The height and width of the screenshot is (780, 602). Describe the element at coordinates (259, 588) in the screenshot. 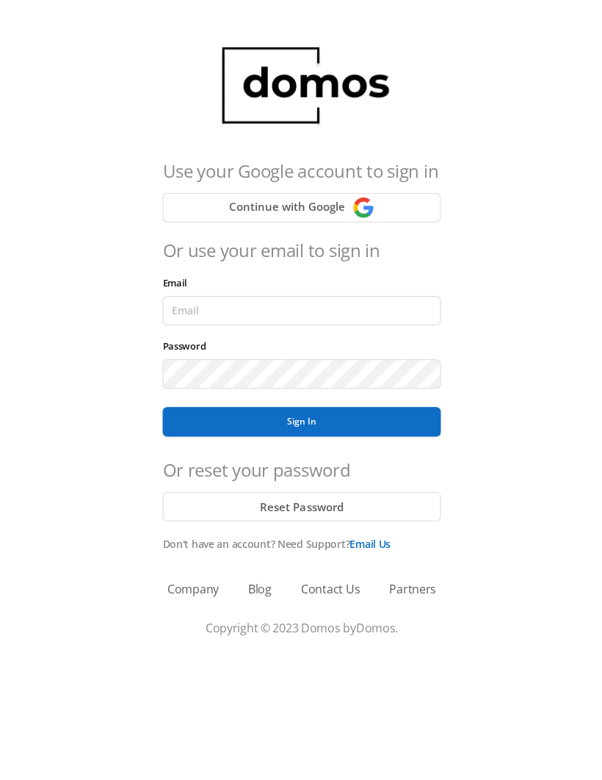

I see `a: Blog` at that location.